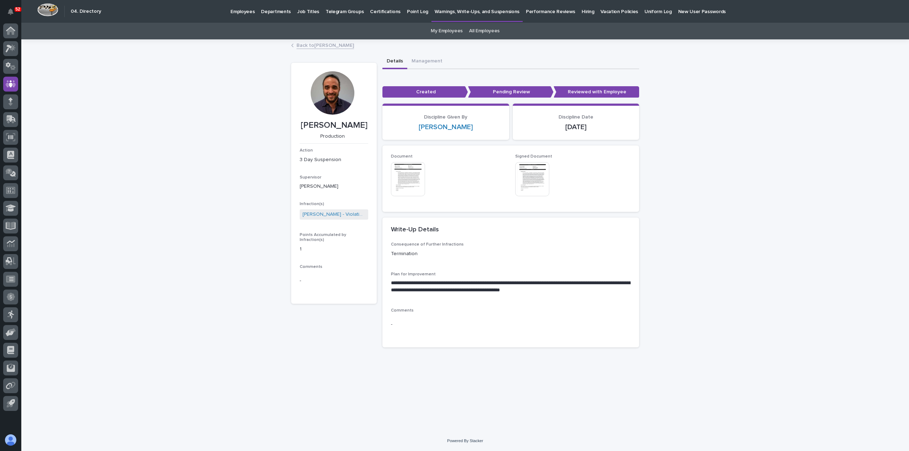 The width and height of the screenshot is (909, 451). I want to click on h2: Write-Up Details, so click(415, 230).